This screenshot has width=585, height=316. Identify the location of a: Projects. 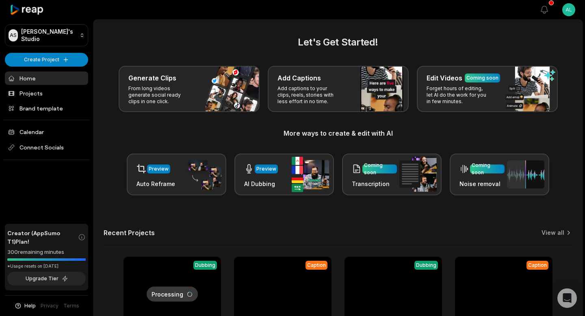
(46, 93).